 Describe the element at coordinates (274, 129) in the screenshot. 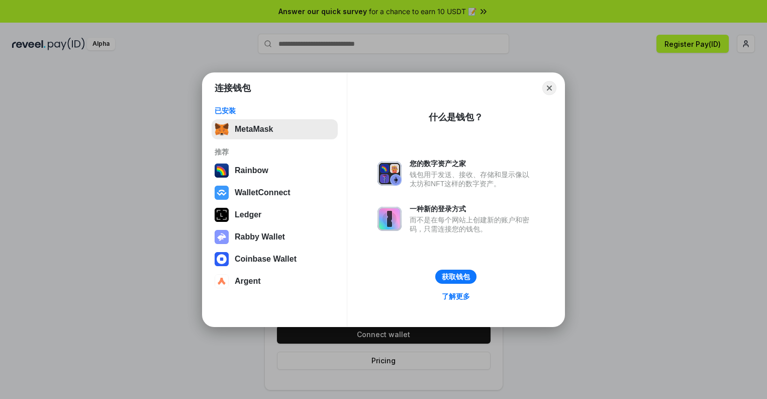

I see `button: MetaMask` at that location.